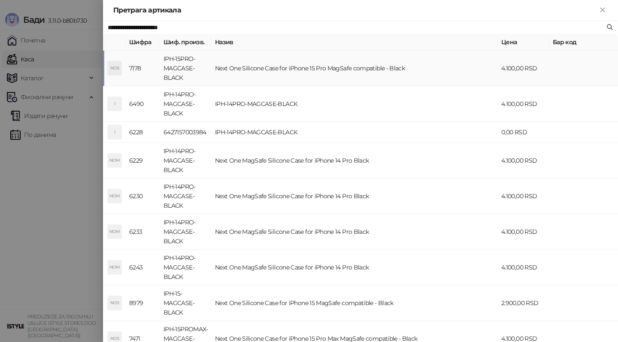 This screenshot has width=618, height=342. Describe the element at coordinates (143, 68) in the screenshot. I see `td: 7178` at that location.